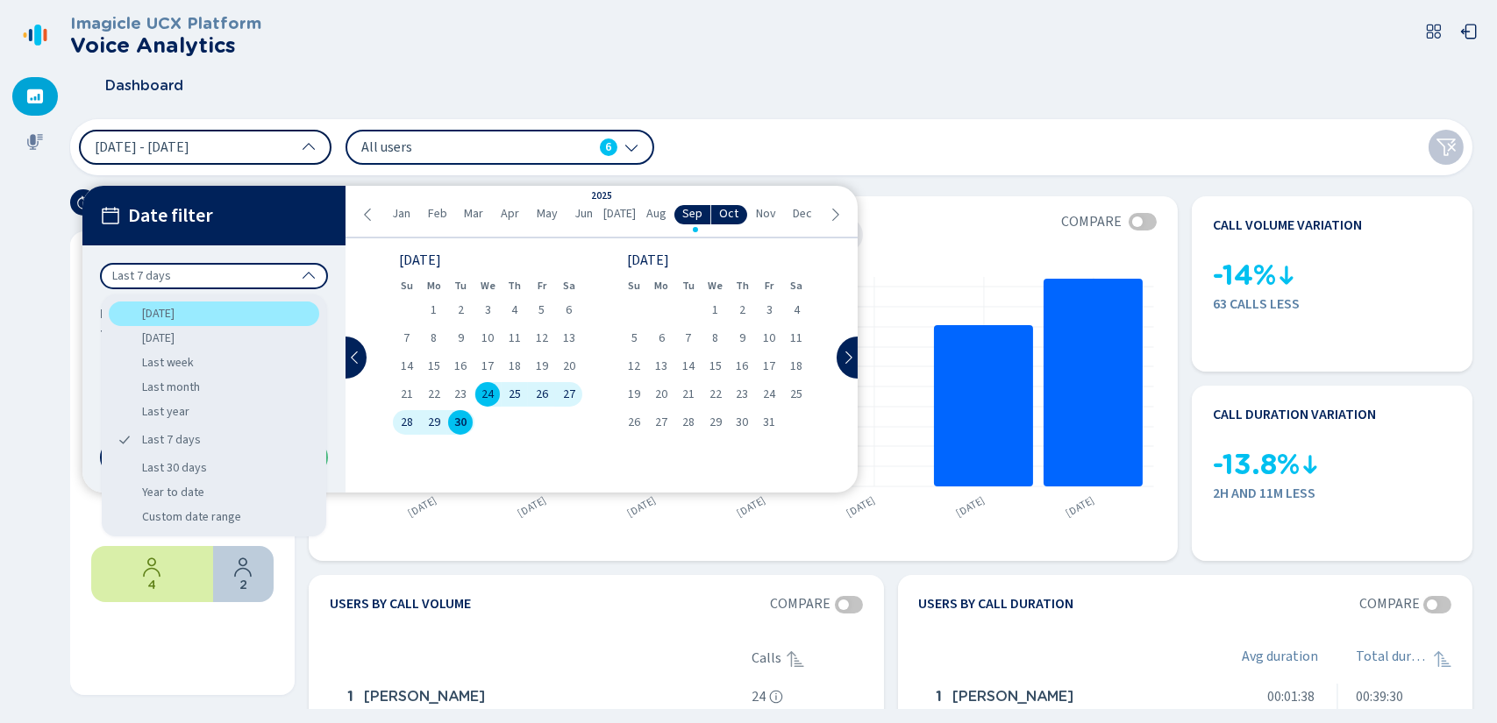 The height and width of the screenshot is (723, 1497). What do you see at coordinates (769, 395) in the screenshot?
I see `span: 24` at bounding box center [769, 395].